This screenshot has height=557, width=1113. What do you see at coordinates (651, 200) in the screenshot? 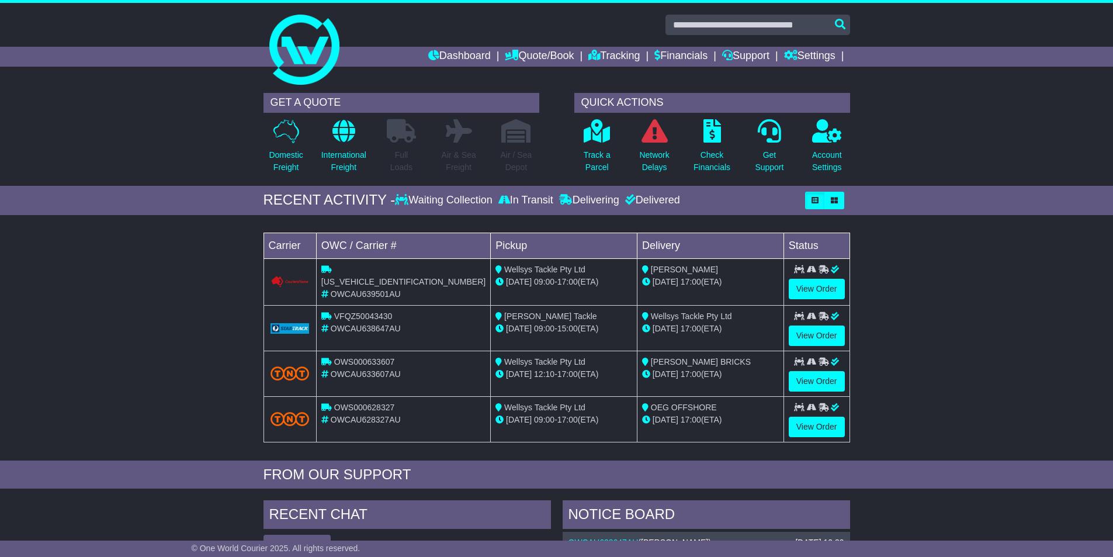
I see `div: Delivered` at bounding box center [651, 200].